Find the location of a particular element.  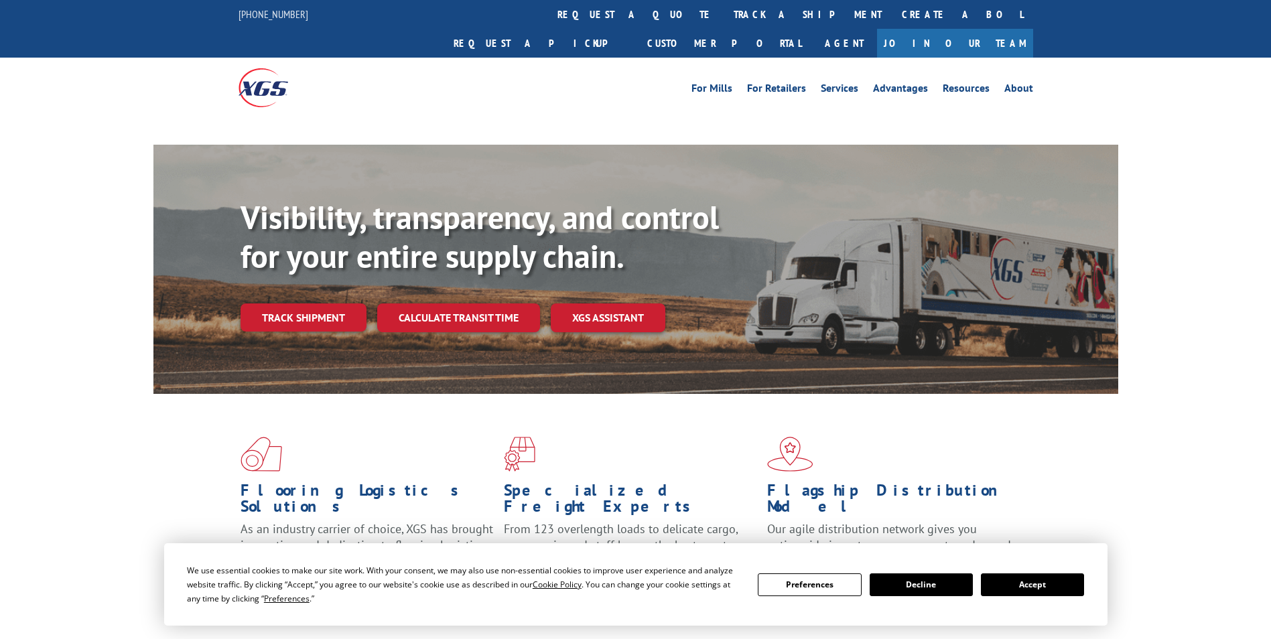

img: xgs-icon-total-supply-chain-intelligence-red is located at coordinates (261, 454).